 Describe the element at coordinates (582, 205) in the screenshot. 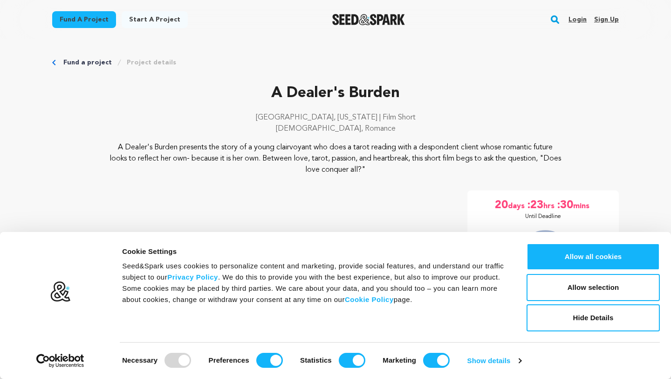

I see `span: mins` at that location.